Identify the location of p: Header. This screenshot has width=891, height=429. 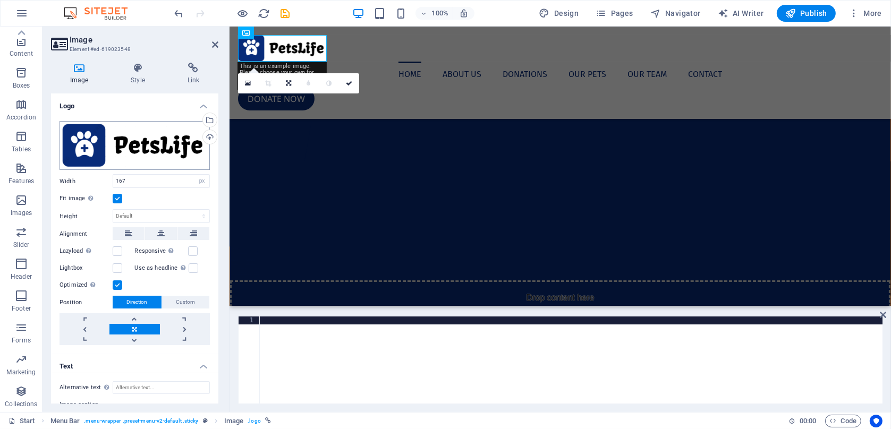
(21, 277).